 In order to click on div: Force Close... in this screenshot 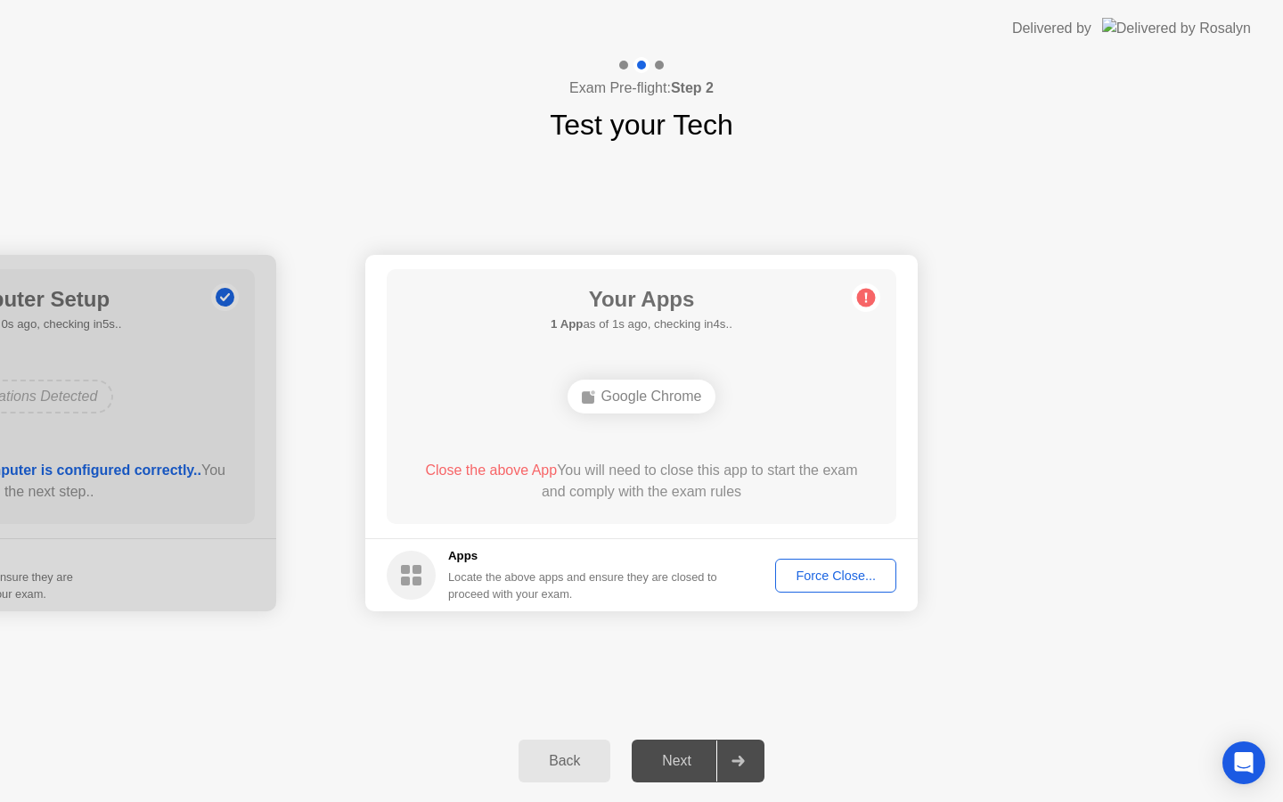, I will do `click(836, 576)`.